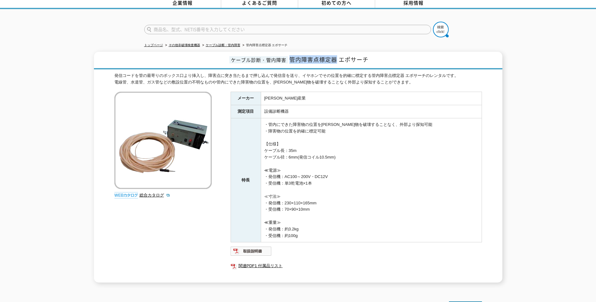 The image size is (596, 302). I want to click on div: 発信コードを管の最寄りのボックス口より挿入し、障害点に突き当たるまで押し込んで発信音を送り、イヤホンでその位置を的確に標定する管内障害点標定器 エポサーチのレンタルです。 電線管、水道管、ガス管..., so click(298, 79).